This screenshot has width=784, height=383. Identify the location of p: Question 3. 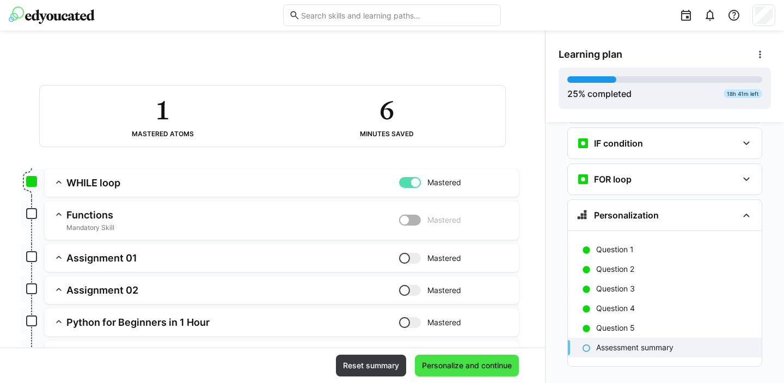
(615, 289).